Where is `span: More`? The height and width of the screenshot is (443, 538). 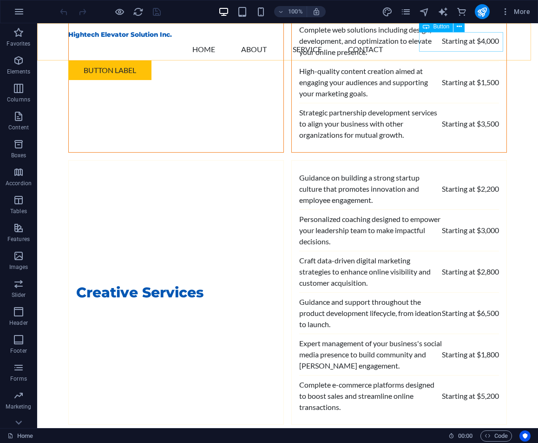 span: More is located at coordinates (515, 12).